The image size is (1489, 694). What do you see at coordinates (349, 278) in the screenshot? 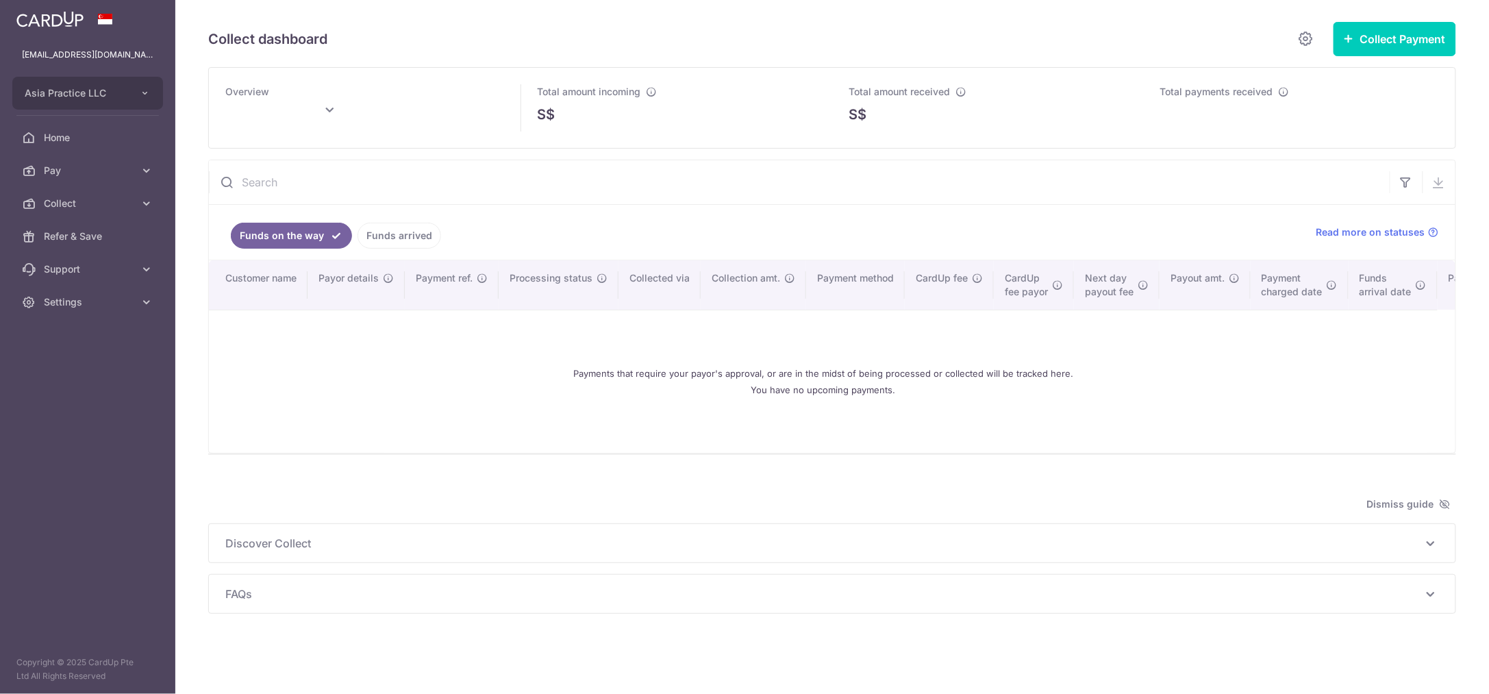
I see `span: Payor details` at bounding box center [349, 278].